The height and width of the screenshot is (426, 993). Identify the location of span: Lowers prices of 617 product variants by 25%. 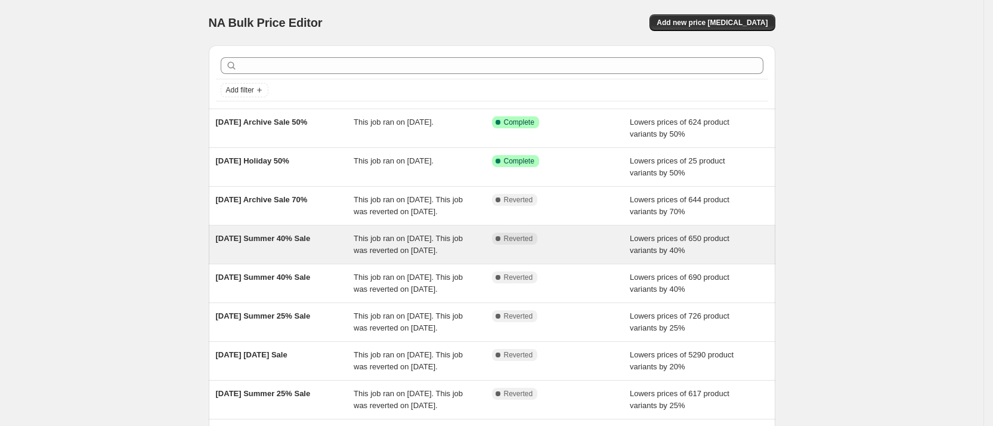
(679, 399).